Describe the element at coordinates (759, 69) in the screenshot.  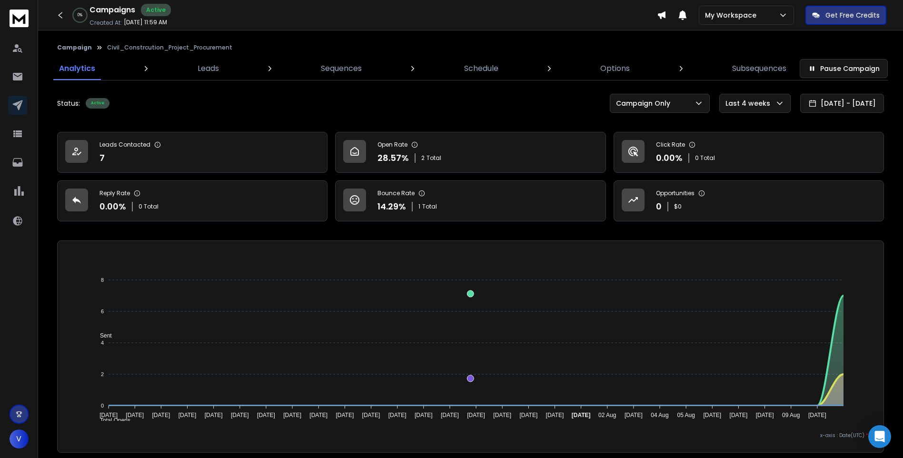
I see `a: Subsequences` at that location.